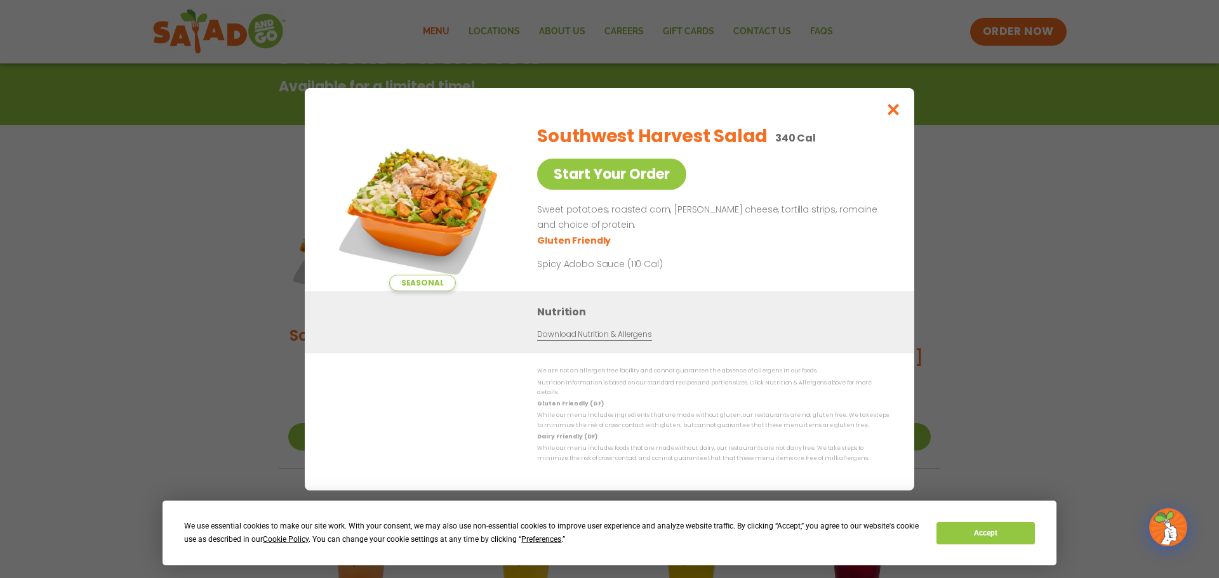 This screenshot has height=578, width=1219. Describe the element at coordinates (422, 203) in the screenshot. I see `img: Featured product photo for Southwest Harvest Salad` at that location.